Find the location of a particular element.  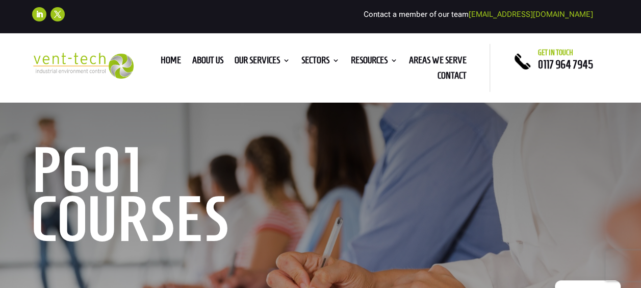

span: 0117 964 7945 is located at coordinates (566, 64).